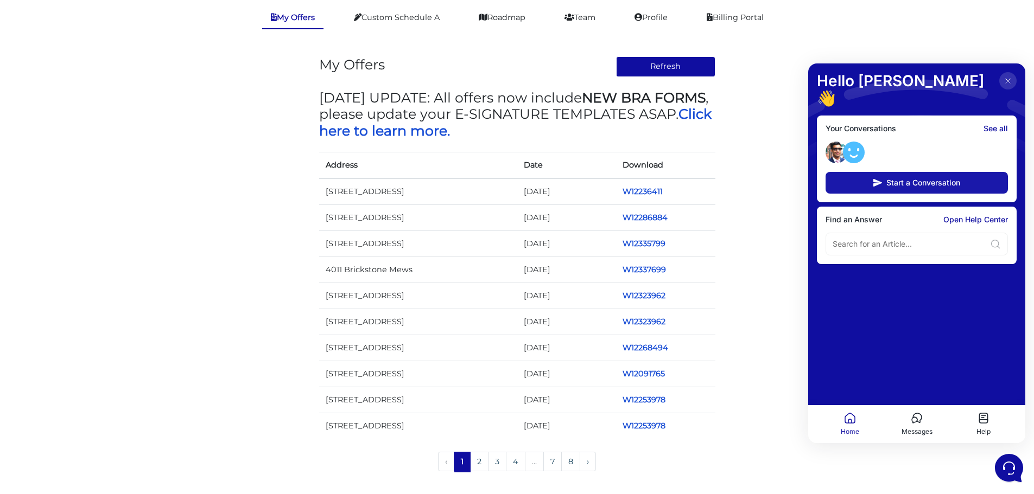  Describe the element at coordinates (418, 270) in the screenshot. I see `td: 4011 Brickstone Mews` at that location.